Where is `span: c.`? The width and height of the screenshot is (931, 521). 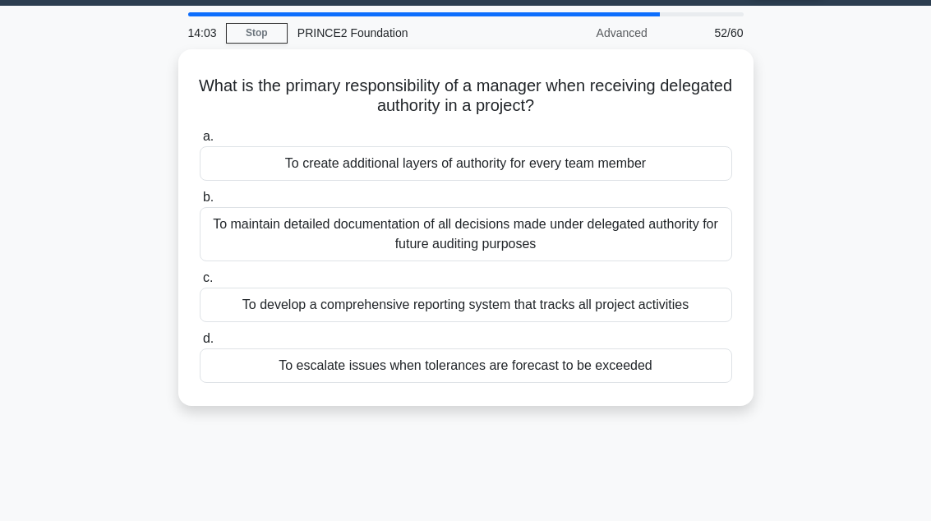
span: c. is located at coordinates (208, 277).